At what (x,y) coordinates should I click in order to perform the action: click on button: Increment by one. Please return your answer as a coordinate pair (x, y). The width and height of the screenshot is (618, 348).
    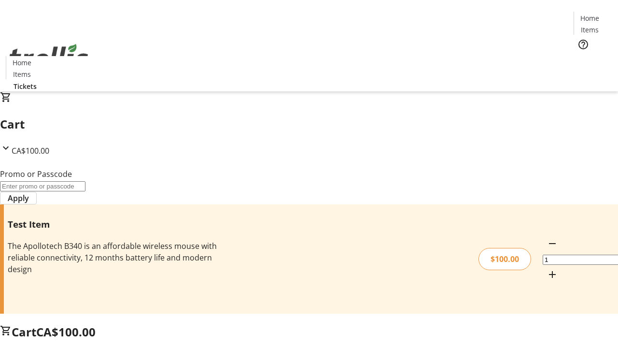
    Looking at the image, I should click on (552, 274).